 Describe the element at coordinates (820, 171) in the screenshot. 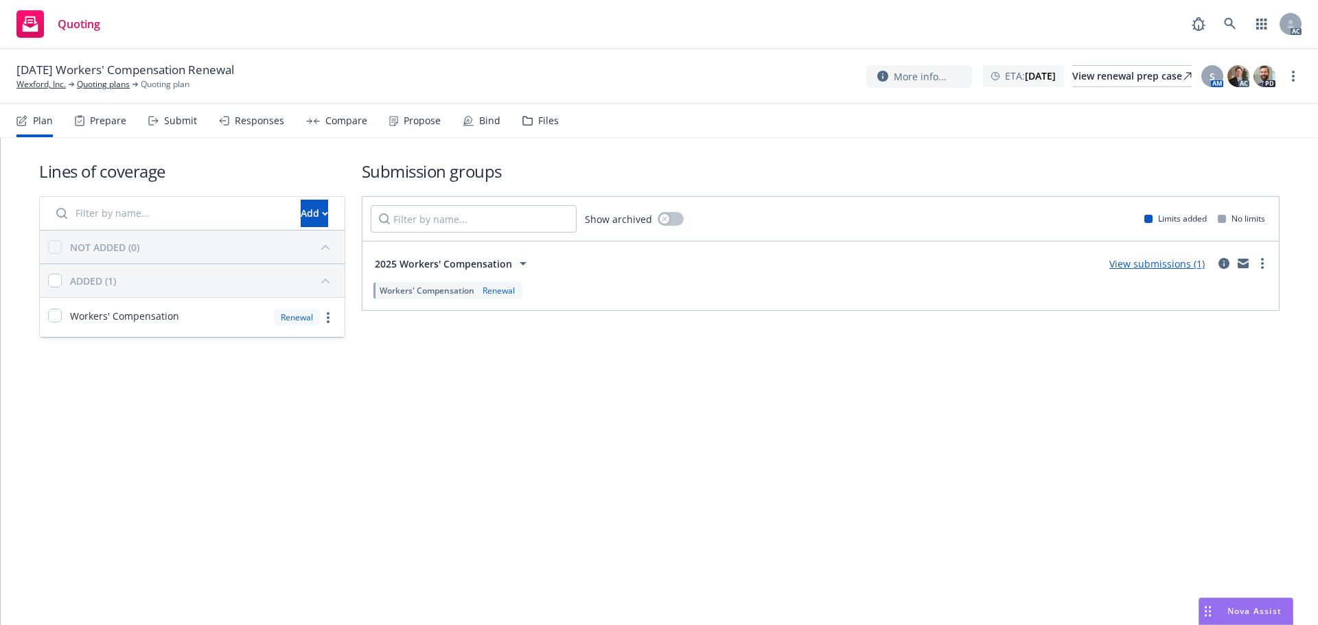

I see `h1: Submission groups` at that location.